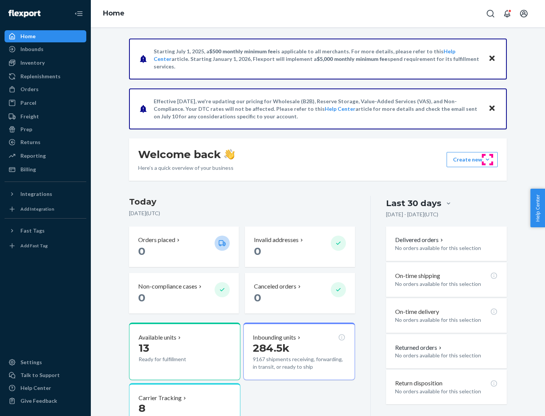  What do you see at coordinates (184, 247) in the screenshot?
I see `button: Orders placed 0` at bounding box center [184, 247].